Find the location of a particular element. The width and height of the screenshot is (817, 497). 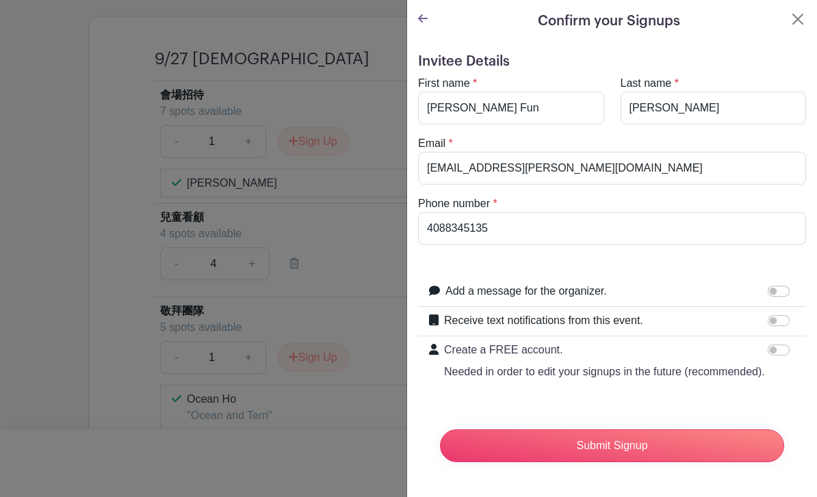

label: Phone number is located at coordinates (454, 204).